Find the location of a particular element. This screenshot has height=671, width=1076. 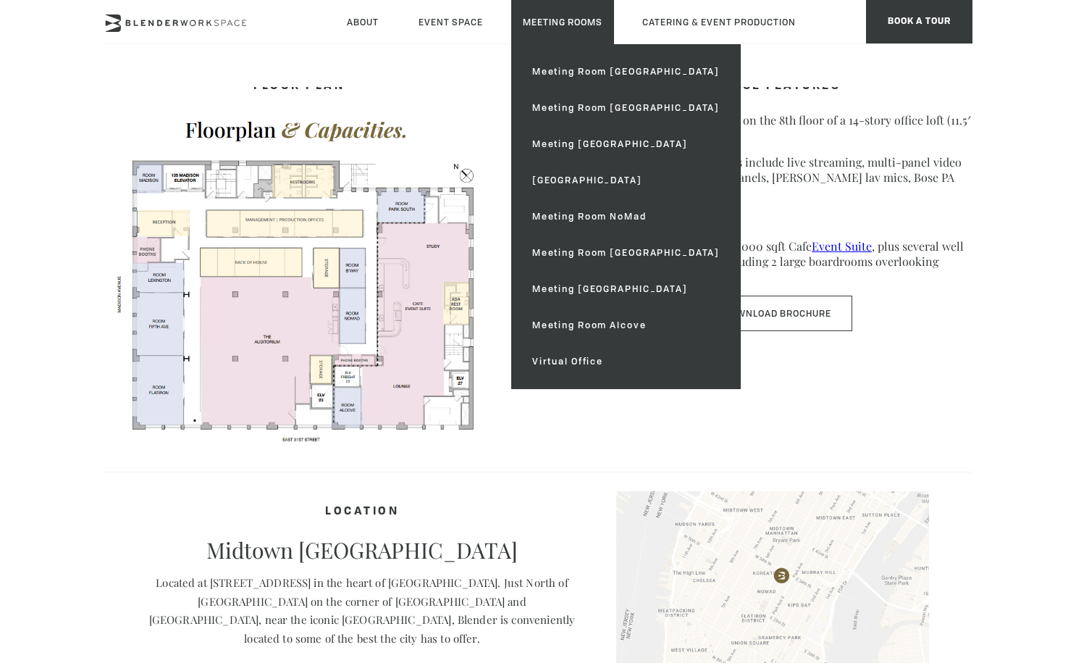

a: Meeting Room NoMad is located at coordinates (626, 217).